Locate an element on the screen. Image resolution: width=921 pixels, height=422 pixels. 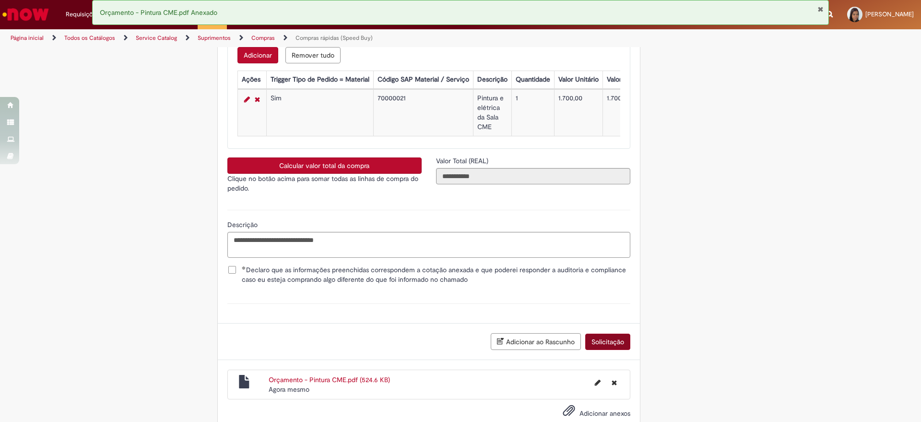
th: Descrição is located at coordinates (492, 80).